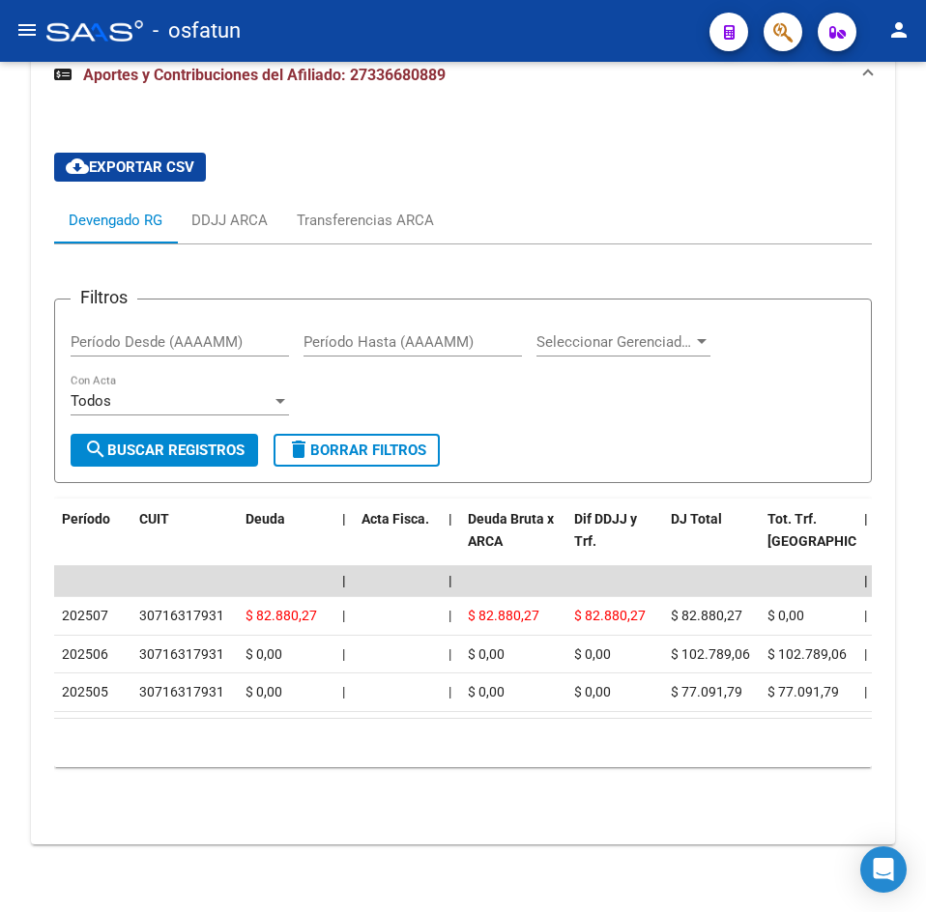 The image size is (926, 912). What do you see at coordinates (357, 450) in the screenshot?
I see `span: Borrar Filtros` at bounding box center [357, 450].